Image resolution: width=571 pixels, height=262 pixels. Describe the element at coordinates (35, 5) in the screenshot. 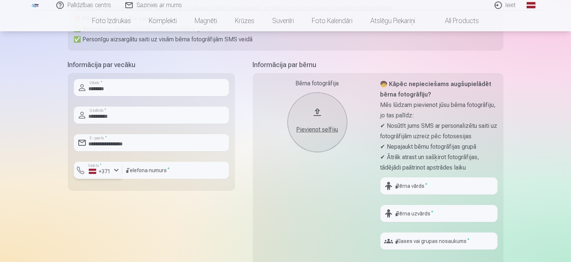

I see `img: /fa1` at that location.